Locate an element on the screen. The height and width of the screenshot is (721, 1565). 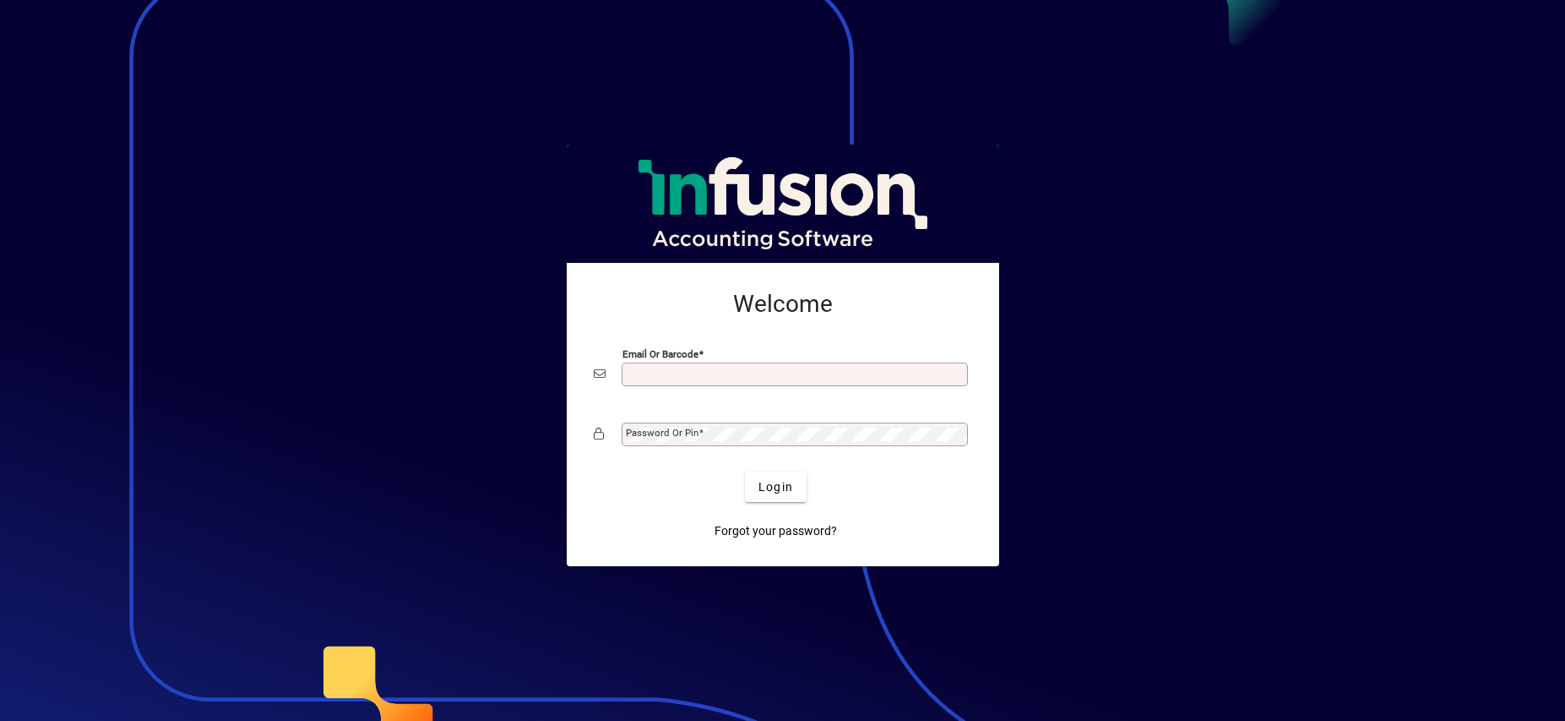
mat-label: Password or Pin is located at coordinates (662, 433).